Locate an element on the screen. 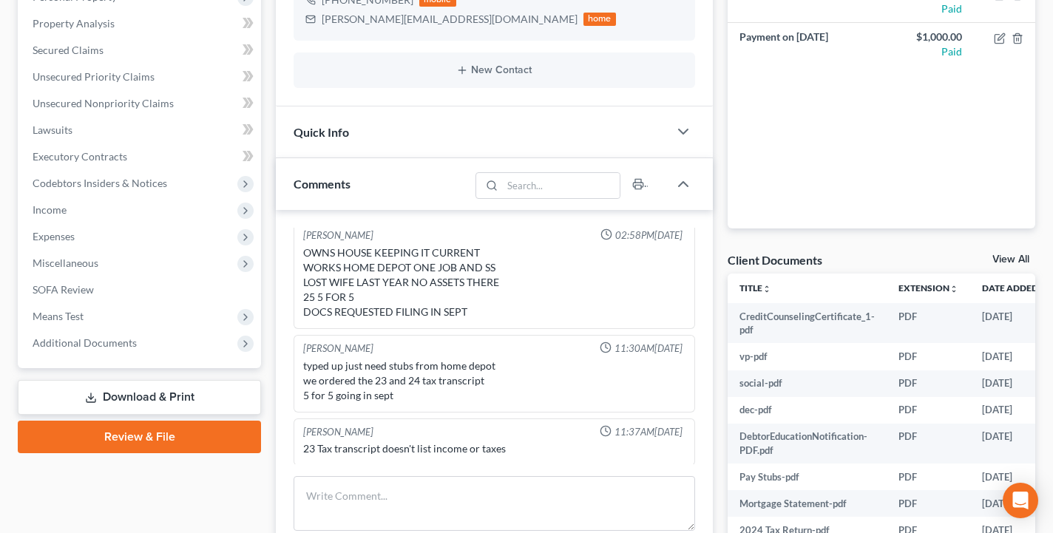 This screenshot has width=1053, height=533. a: Unsecured Nonpriority Claims is located at coordinates (141, 104).